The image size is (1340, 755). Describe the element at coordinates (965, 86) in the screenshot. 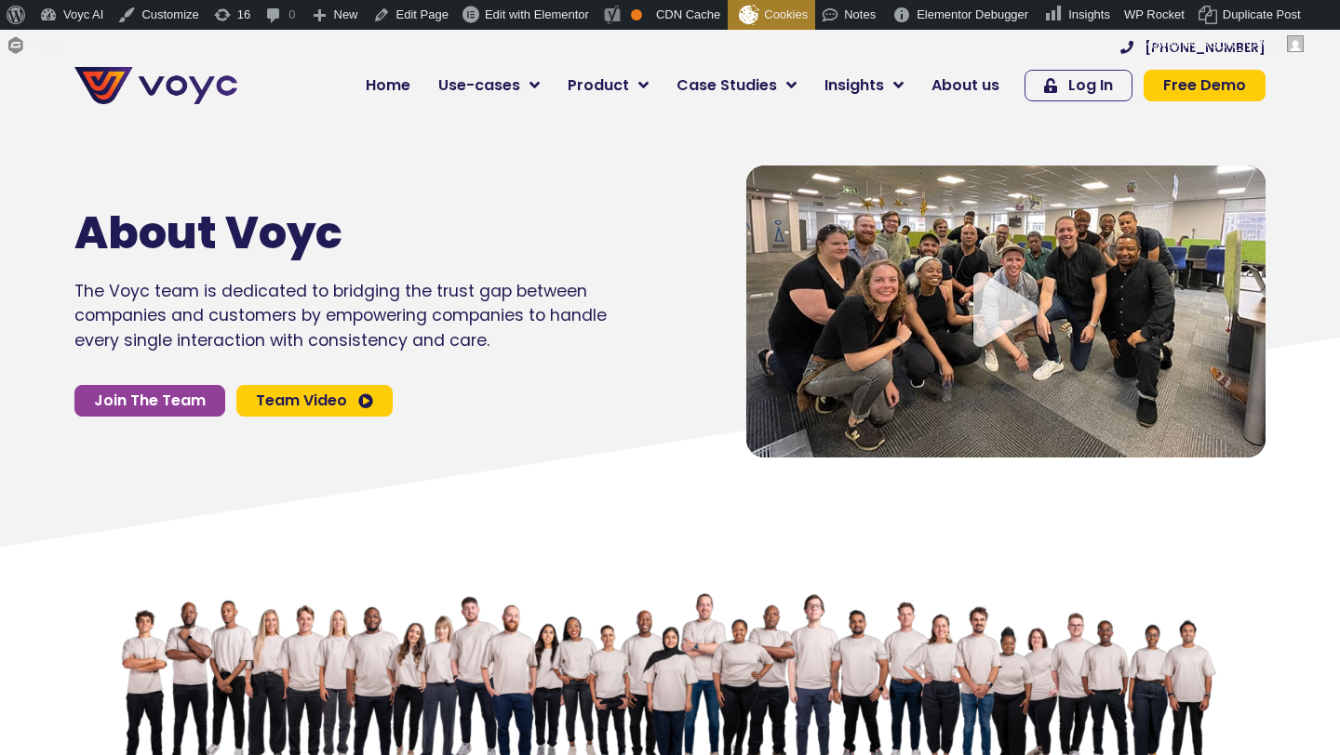

I see `a: About us` at that location.